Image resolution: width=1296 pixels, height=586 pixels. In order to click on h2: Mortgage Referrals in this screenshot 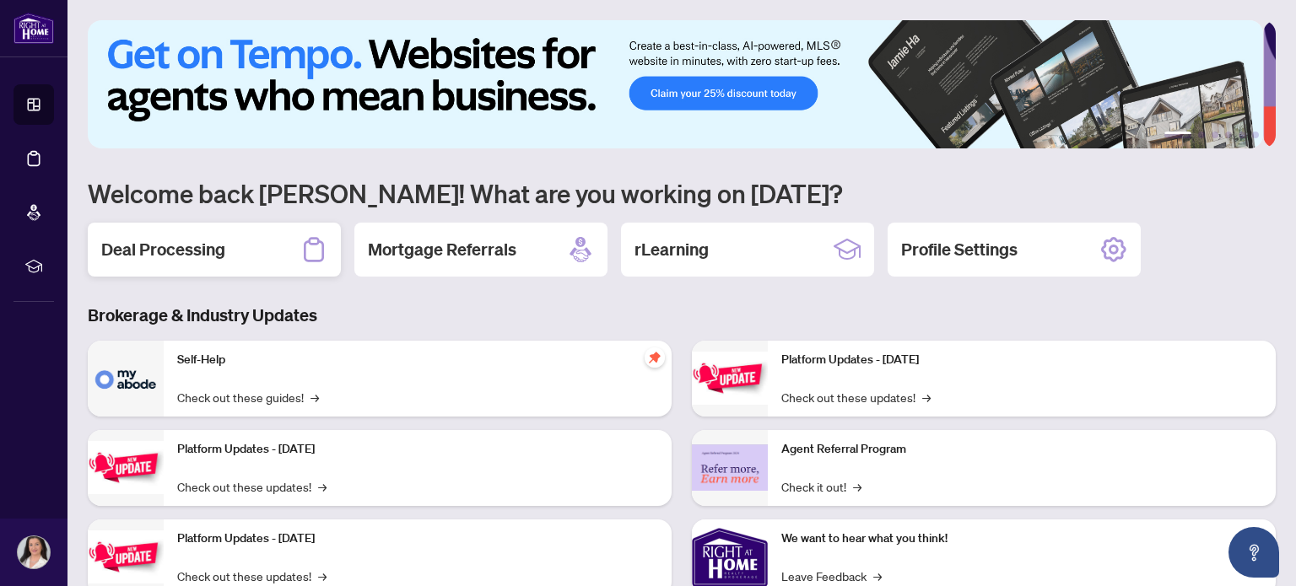, I will do `click(442, 250)`.